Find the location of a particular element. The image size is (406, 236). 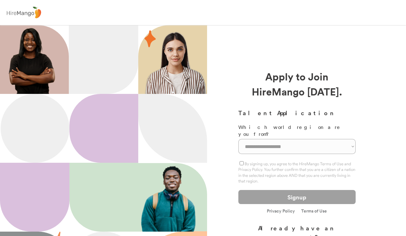

label: By signing up, you agree to the HireMango Terms of Use and Privacy Policy. You further confirm th... is located at coordinates (297, 172).